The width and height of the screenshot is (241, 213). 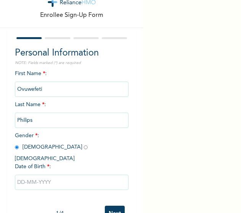 I want to click on p: Enrollee Sign-Up Form, so click(x=72, y=15).